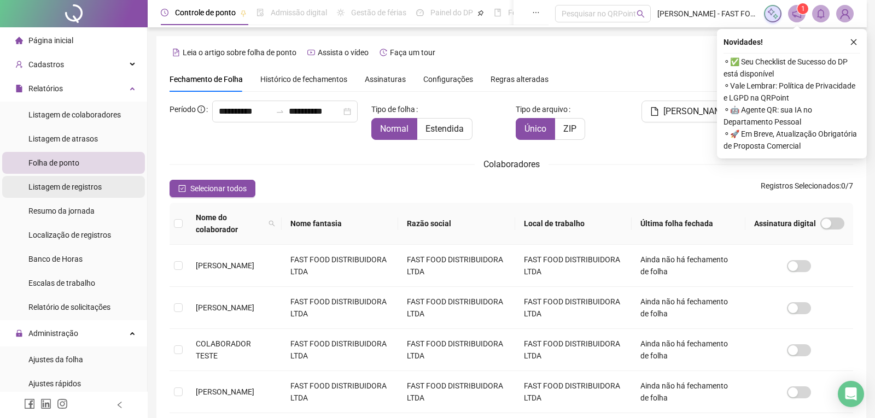 The width and height of the screenshot is (875, 418). Describe the element at coordinates (341, 13) in the screenshot. I see `span: sun` at that location.